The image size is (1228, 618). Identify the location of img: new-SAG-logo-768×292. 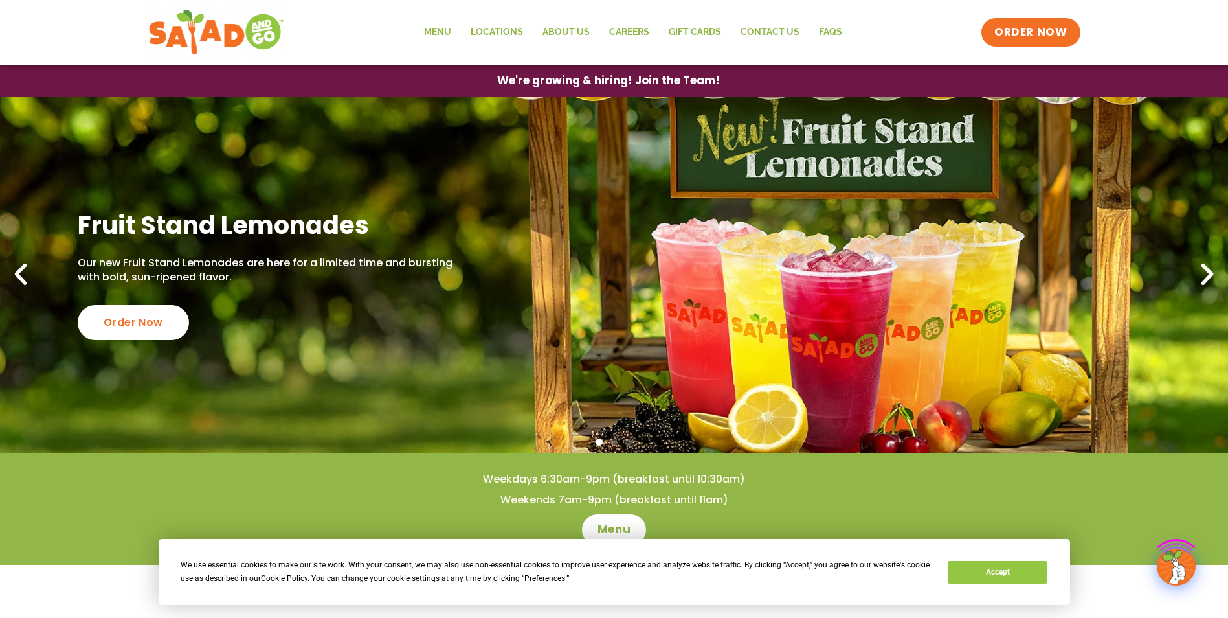
(216, 32).